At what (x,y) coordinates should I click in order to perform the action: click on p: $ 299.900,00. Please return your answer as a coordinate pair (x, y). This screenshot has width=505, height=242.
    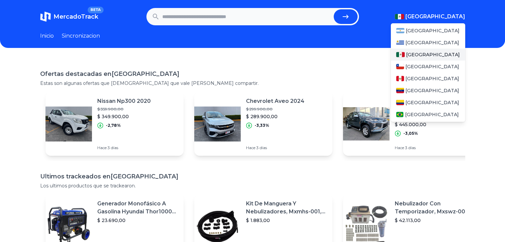
    Looking at the image, I should click on (275, 109).